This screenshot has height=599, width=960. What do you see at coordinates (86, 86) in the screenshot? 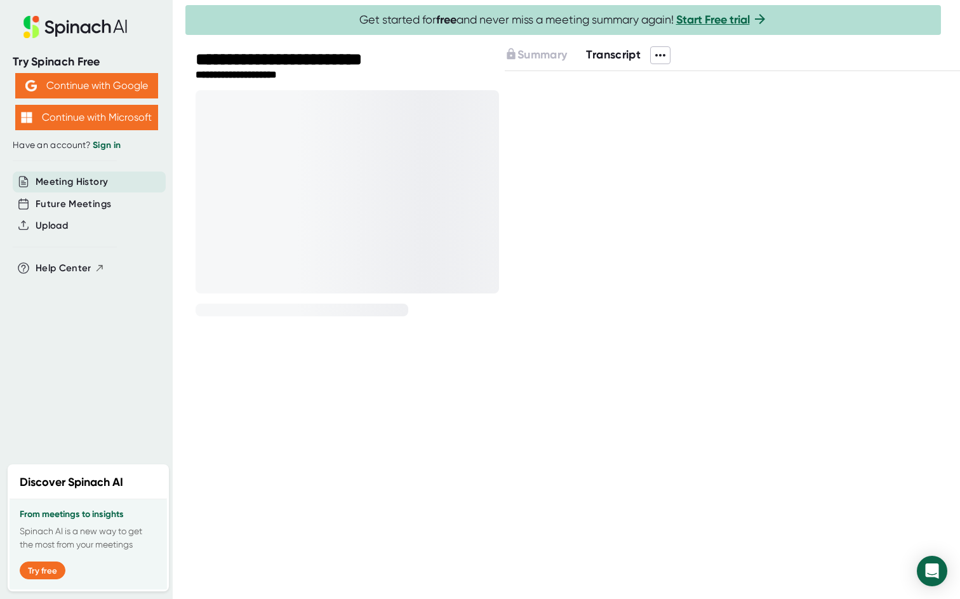
I see `button: Continue with Google` at bounding box center [86, 86].